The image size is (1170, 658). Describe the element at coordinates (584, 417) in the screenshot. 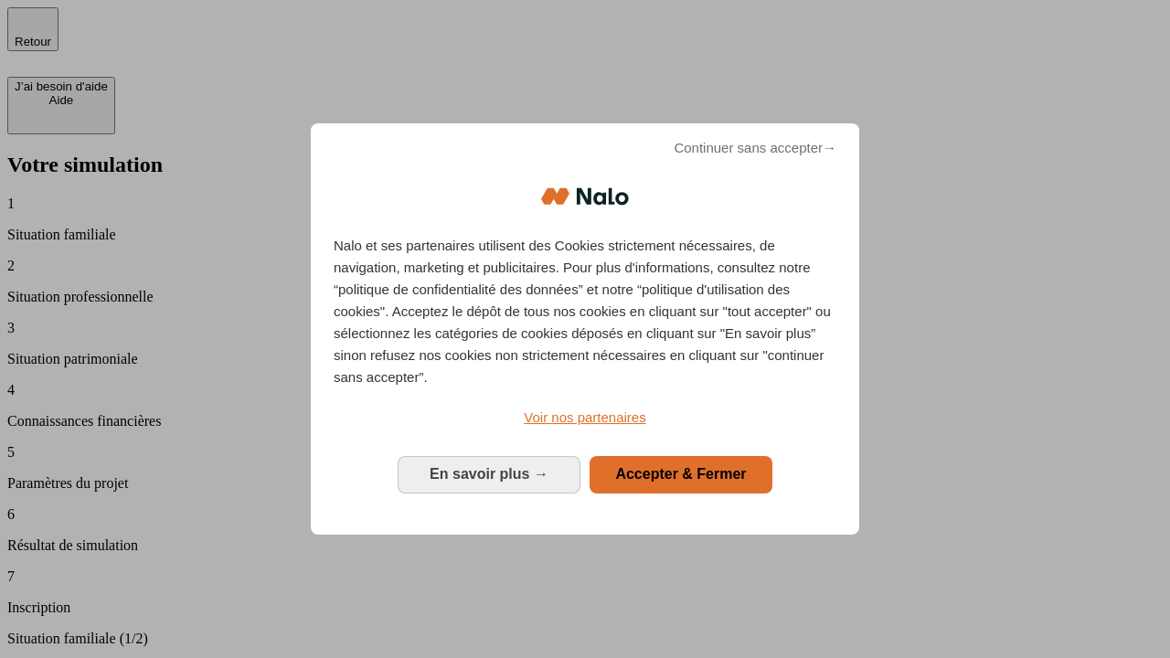

I see `span: Voir nos partenaires` at that location.